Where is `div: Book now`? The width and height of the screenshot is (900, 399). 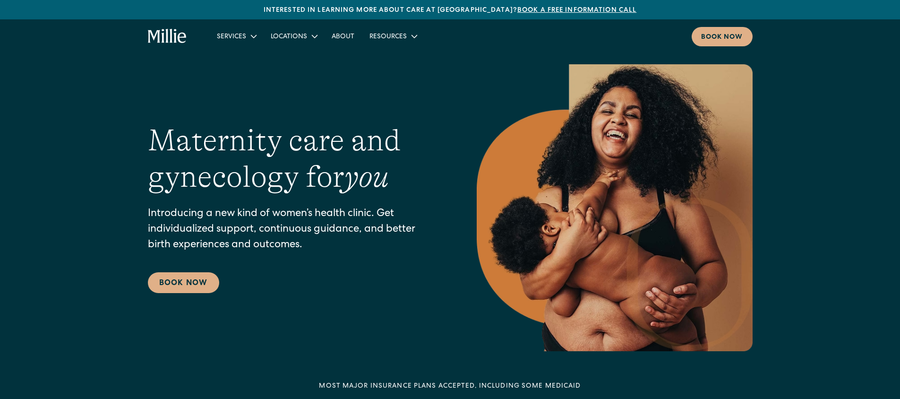 div: Book now is located at coordinates (722, 37).